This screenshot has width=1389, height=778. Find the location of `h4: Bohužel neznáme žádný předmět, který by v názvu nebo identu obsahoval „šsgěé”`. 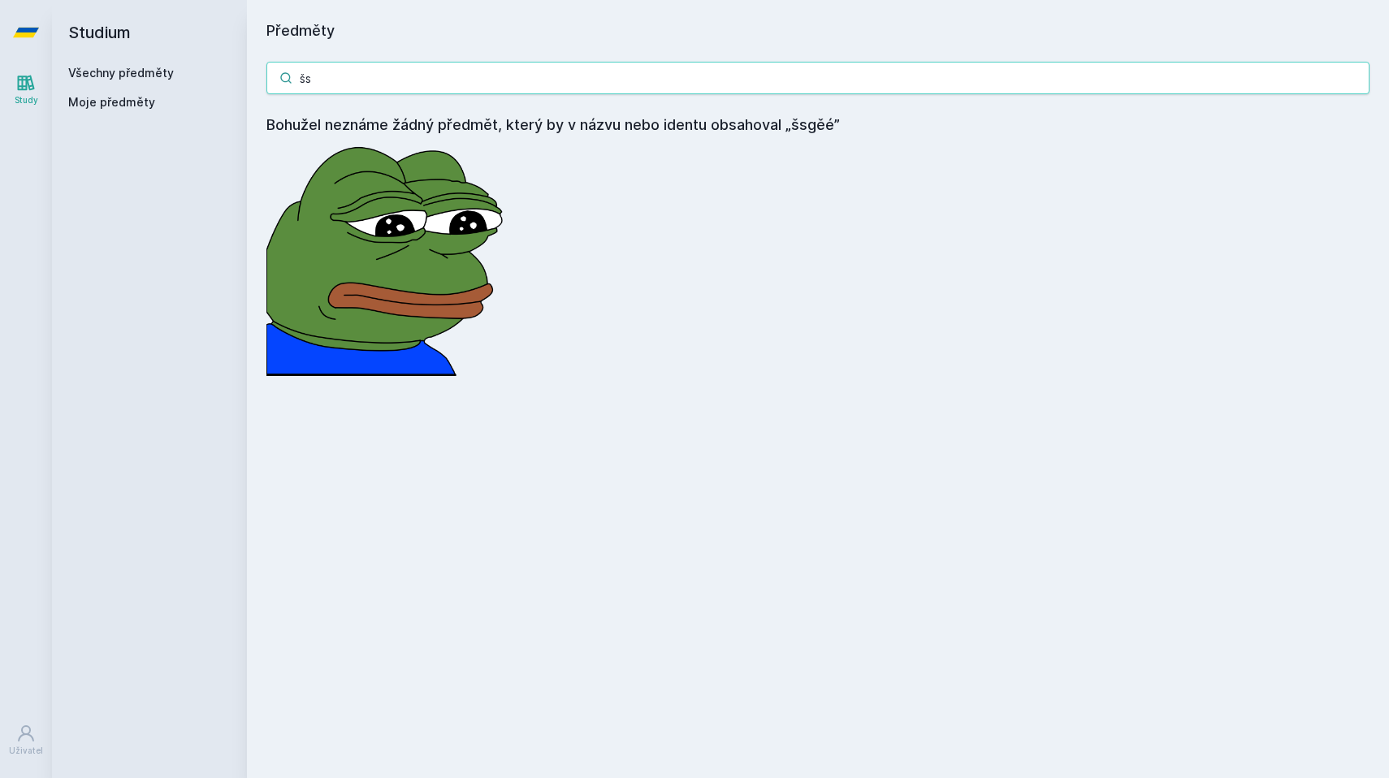

h4: Bohužel neznáme žádný předmět, který by v názvu nebo identu obsahoval „šsgěé” is located at coordinates (818, 125).